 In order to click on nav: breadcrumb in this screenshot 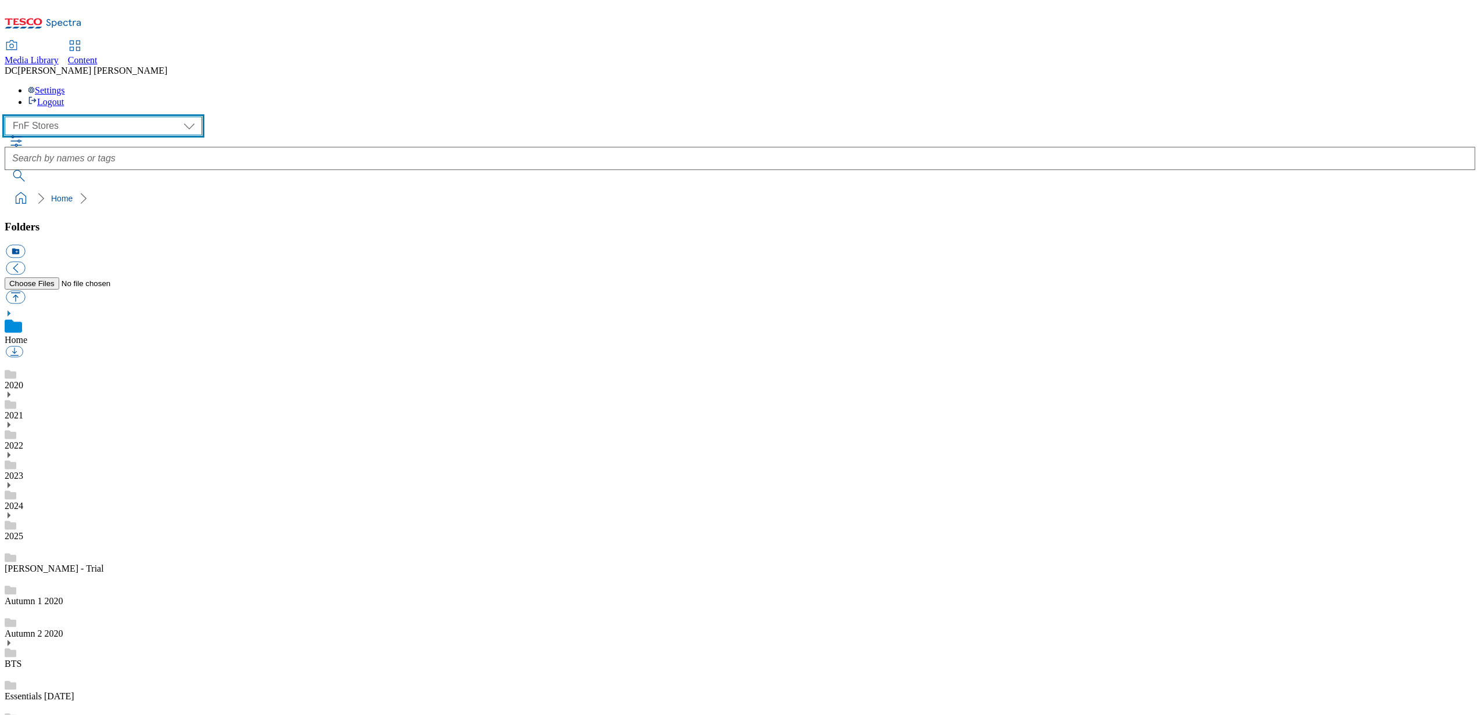, I will do `click(740, 199)`.